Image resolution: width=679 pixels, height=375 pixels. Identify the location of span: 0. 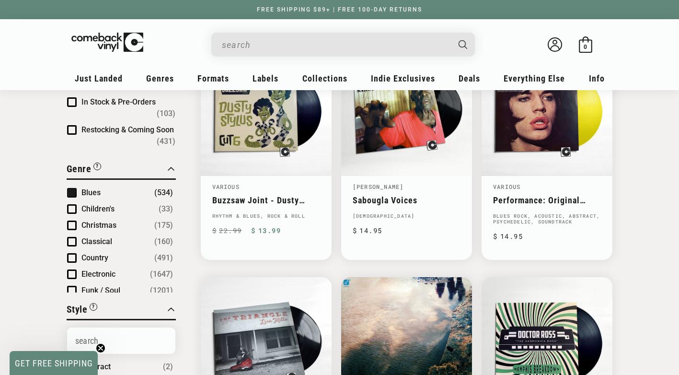
(585, 47).